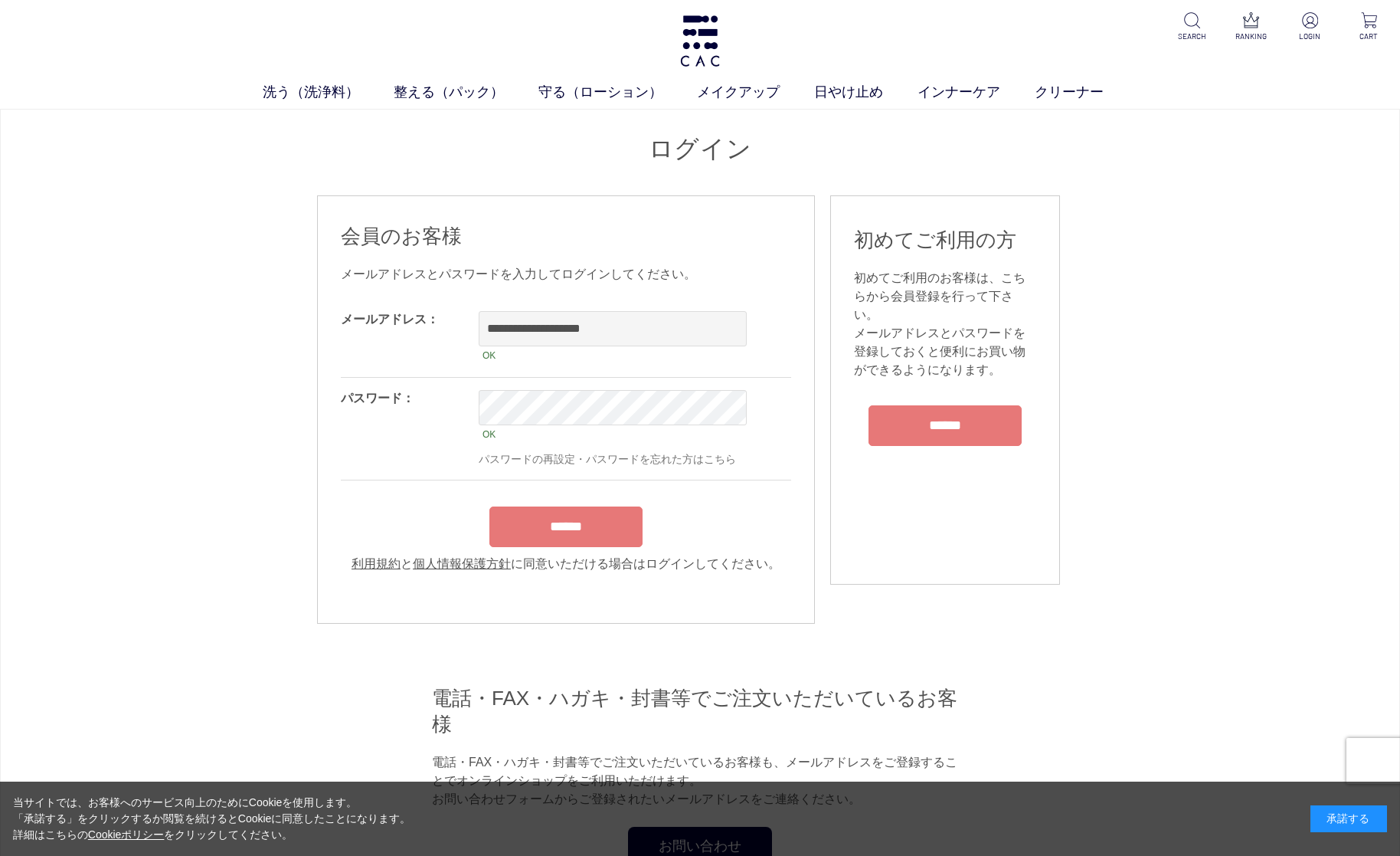  Describe the element at coordinates (1192, 36) in the screenshot. I see `p: SEARCH` at that location.